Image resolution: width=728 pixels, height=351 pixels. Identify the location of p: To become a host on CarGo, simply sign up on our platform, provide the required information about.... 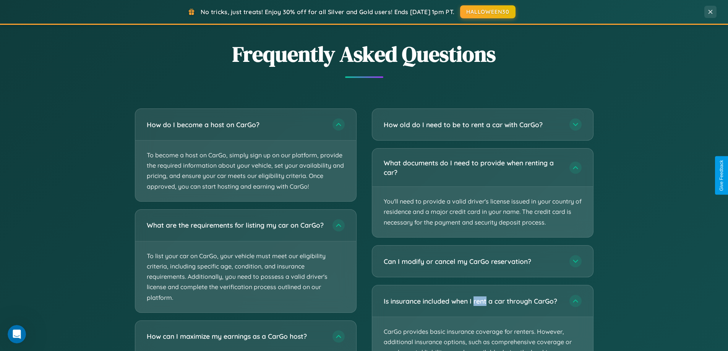
(246, 171).